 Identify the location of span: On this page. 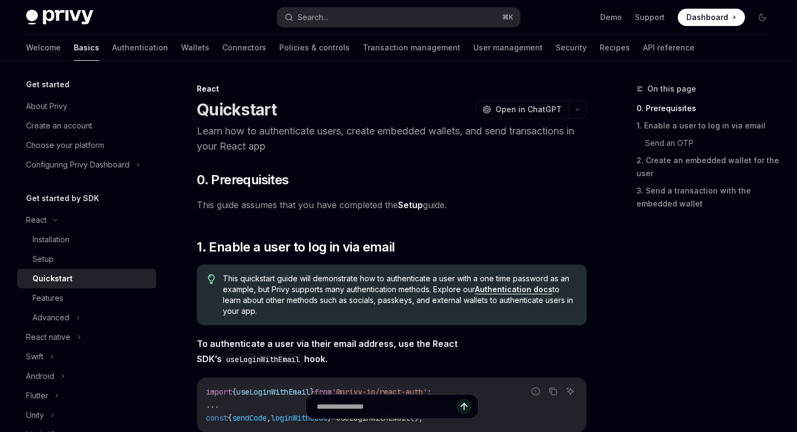
(671, 89).